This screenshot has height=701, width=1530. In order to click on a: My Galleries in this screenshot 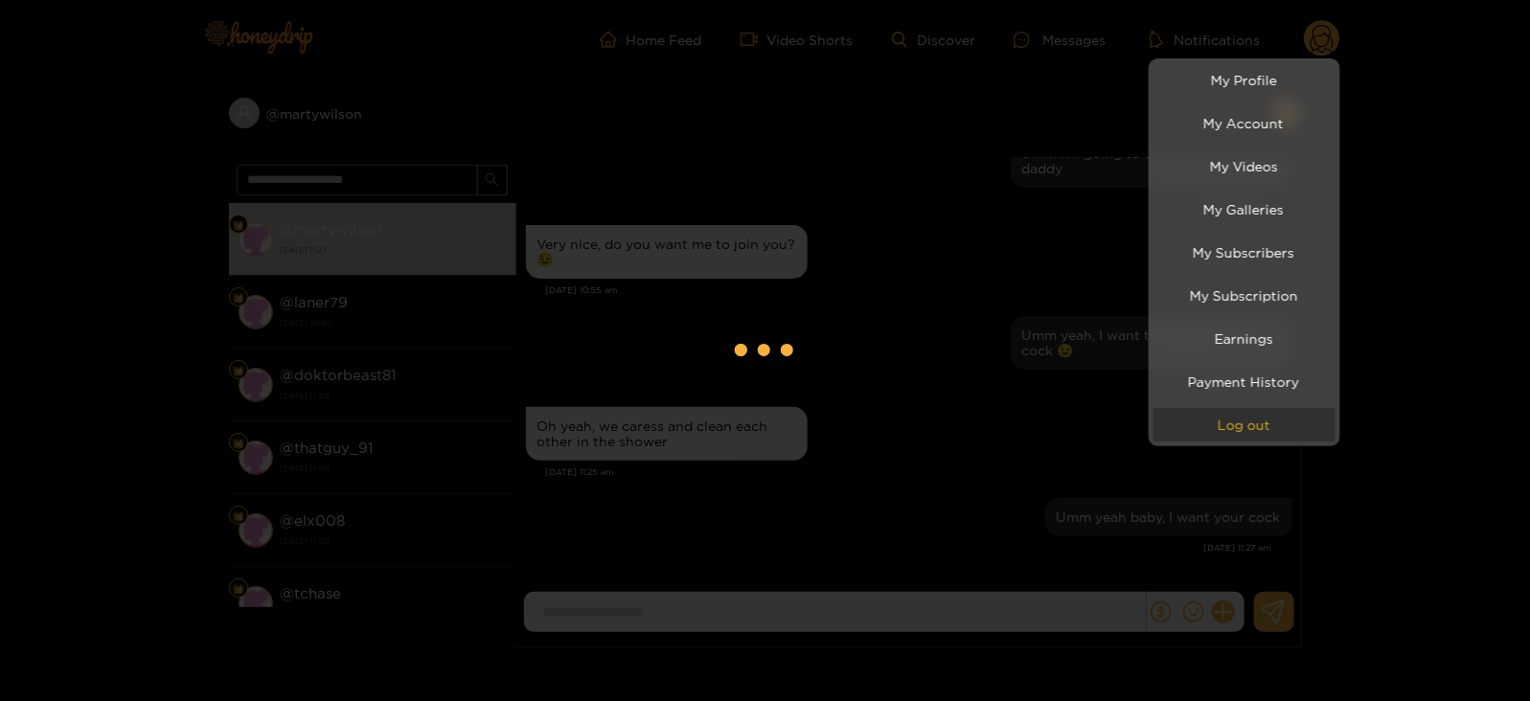, I will do `click(1245, 209)`.